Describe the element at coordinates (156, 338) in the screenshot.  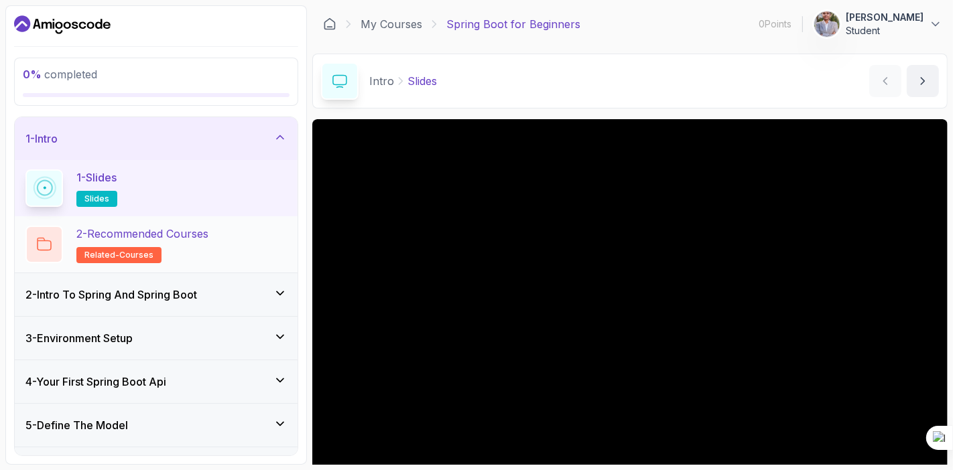
I see `button: 3-Environment Setup` at that location.